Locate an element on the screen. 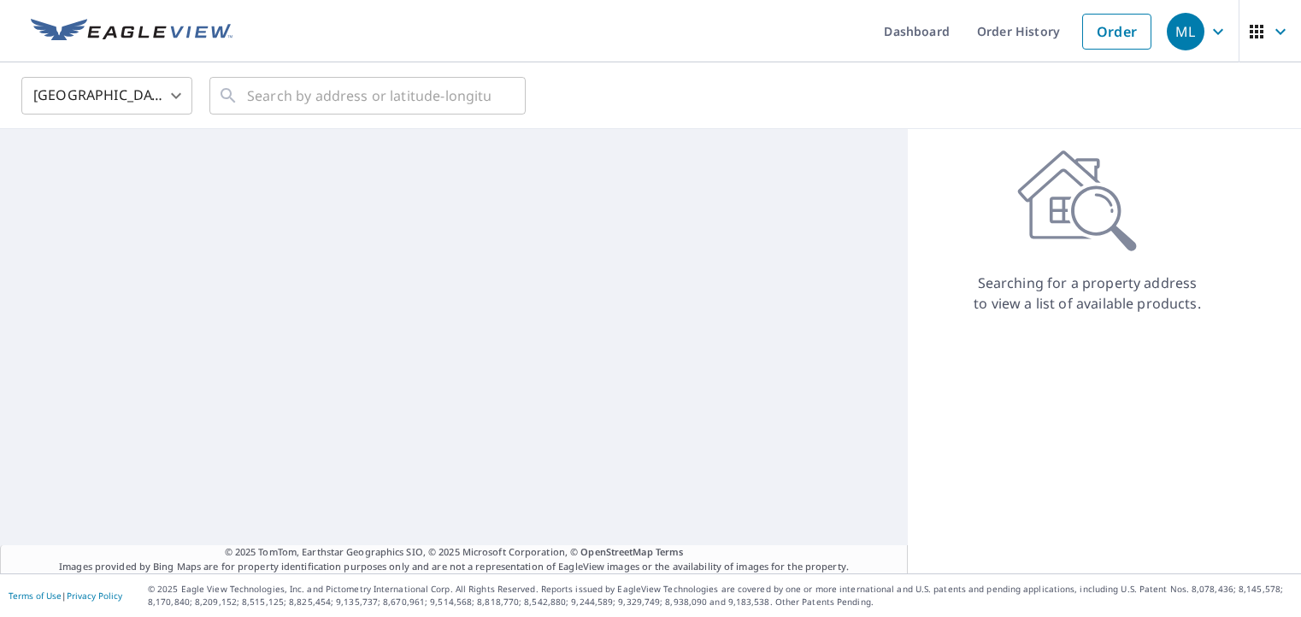 Image resolution: width=1301 pixels, height=617 pixels. a: Order is located at coordinates (1116, 32).